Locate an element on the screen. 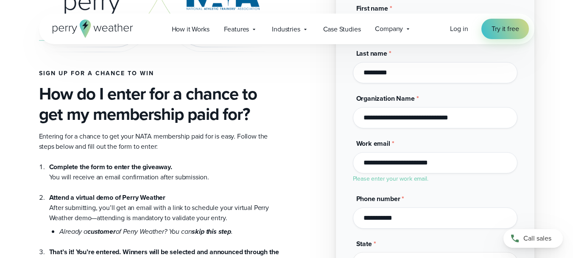 The width and height of the screenshot is (573, 258). span: Industries is located at coordinates (286, 29).